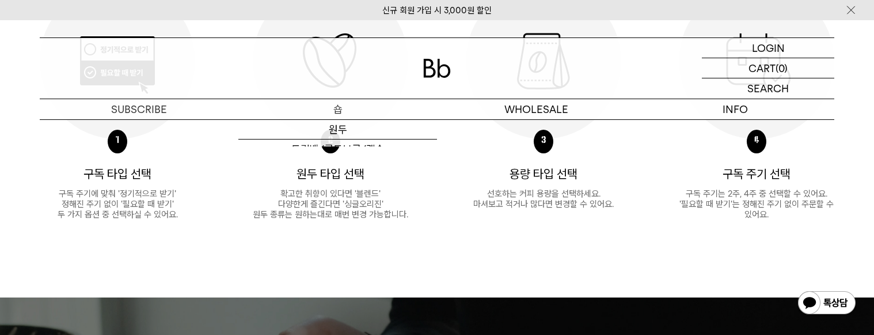 The image size is (874, 335). Describe the element at coordinates (757, 139) in the screenshot. I see `img: 4` at that location.